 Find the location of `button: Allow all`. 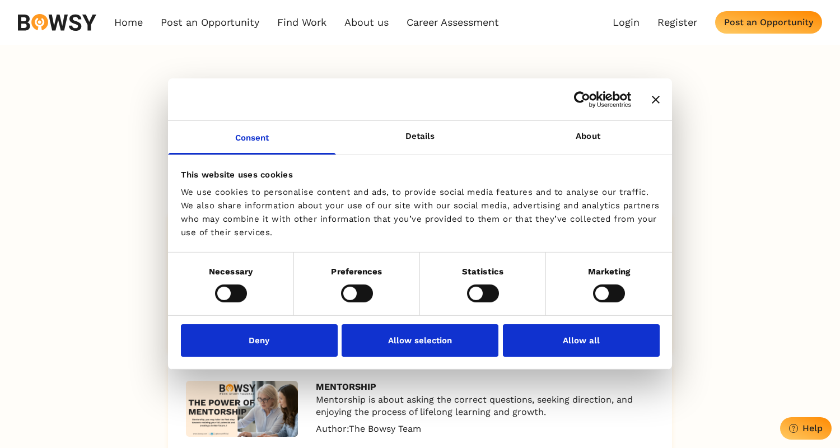

button: Allow all is located at coordinates (581, 340).